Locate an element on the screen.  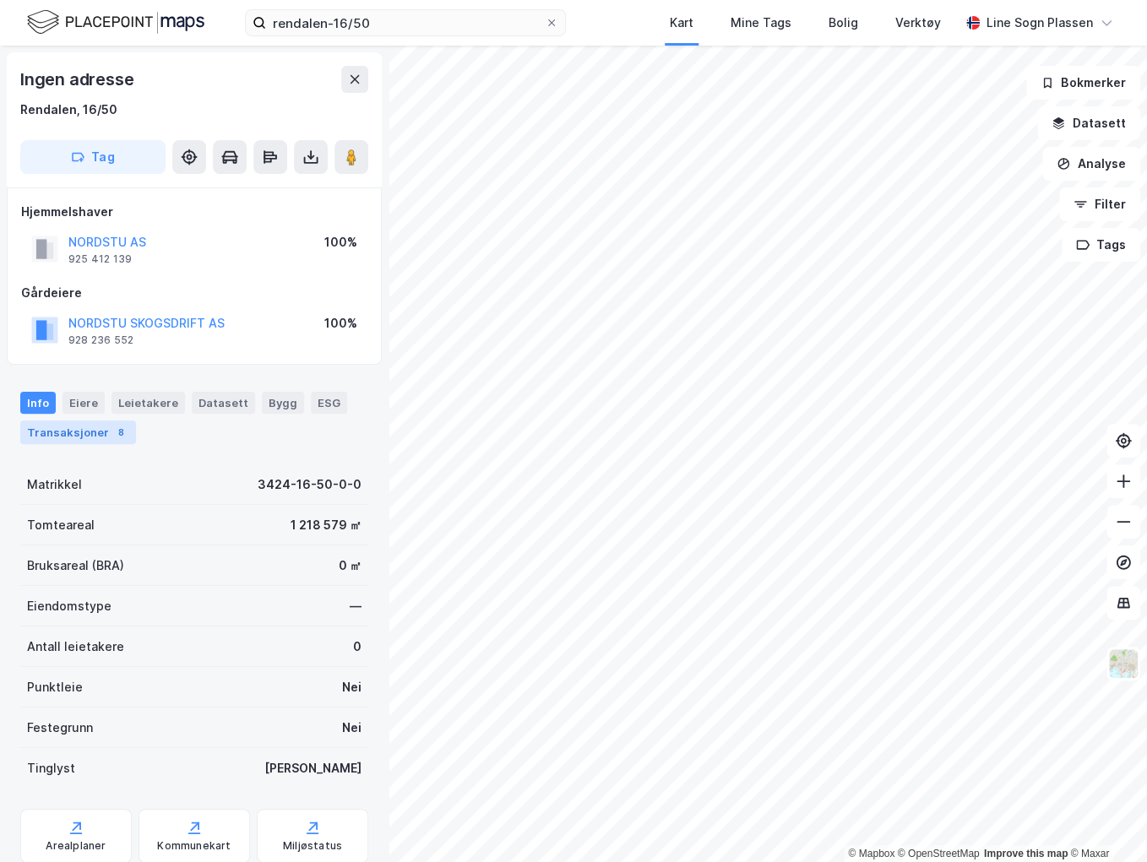
input: Søk på adresse, matrikkel, gårdeiere, leietakere eller personer is located at coordinates (405, 23).